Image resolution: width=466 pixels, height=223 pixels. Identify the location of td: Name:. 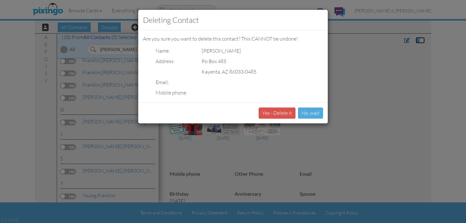
(166, 51).